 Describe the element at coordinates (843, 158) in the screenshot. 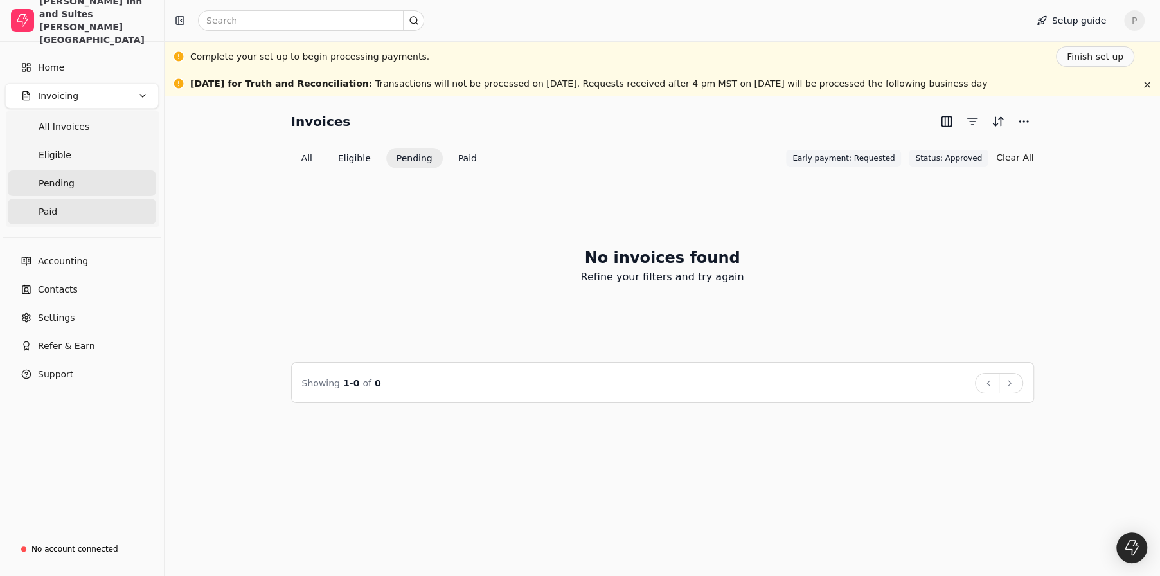

I see `span: Early payment: Requested` at that location.